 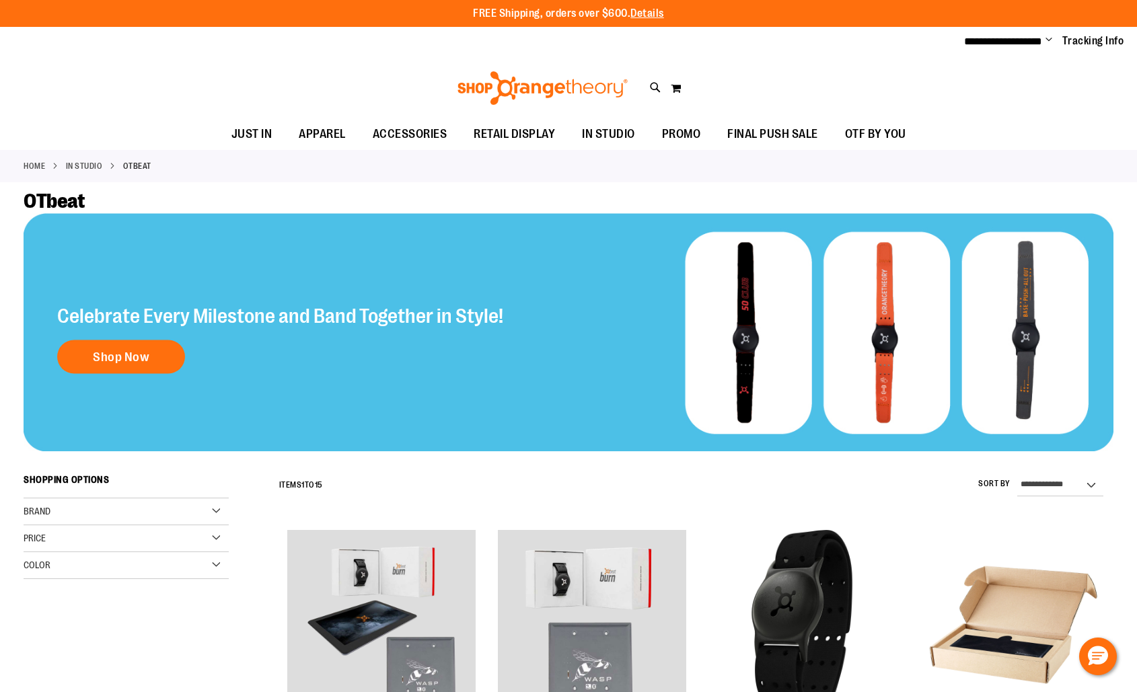 I want to click on a: RETAIL DISPLAY, so click(x=514, y=135).